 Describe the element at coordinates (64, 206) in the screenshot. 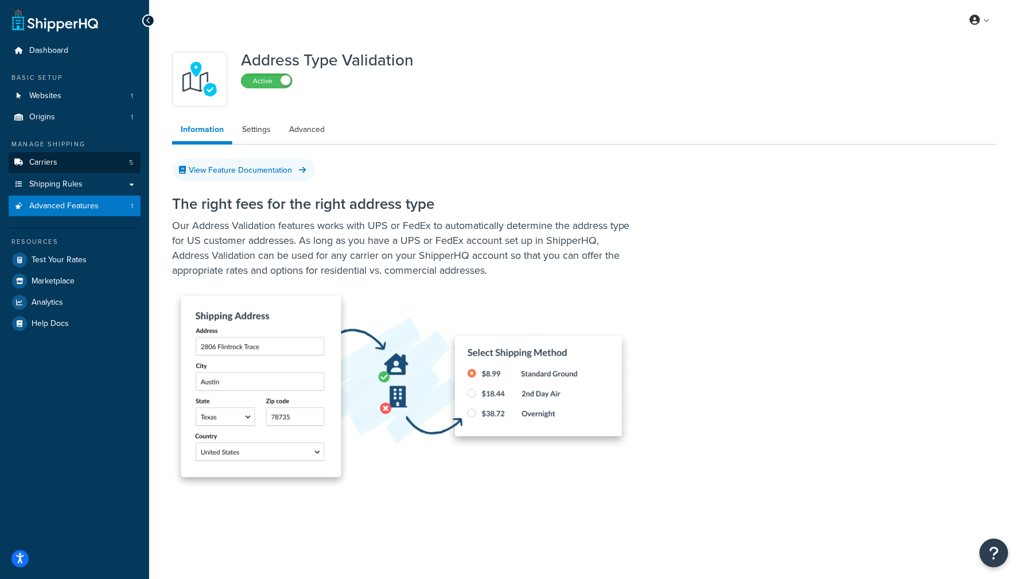

I see `span: Advanced Features` at that location.